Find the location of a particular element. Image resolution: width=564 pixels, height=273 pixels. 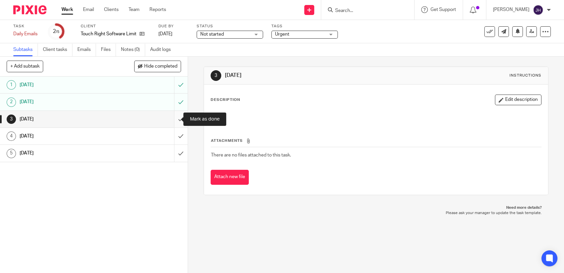

label: Due by is located at coordinates (174, 26).